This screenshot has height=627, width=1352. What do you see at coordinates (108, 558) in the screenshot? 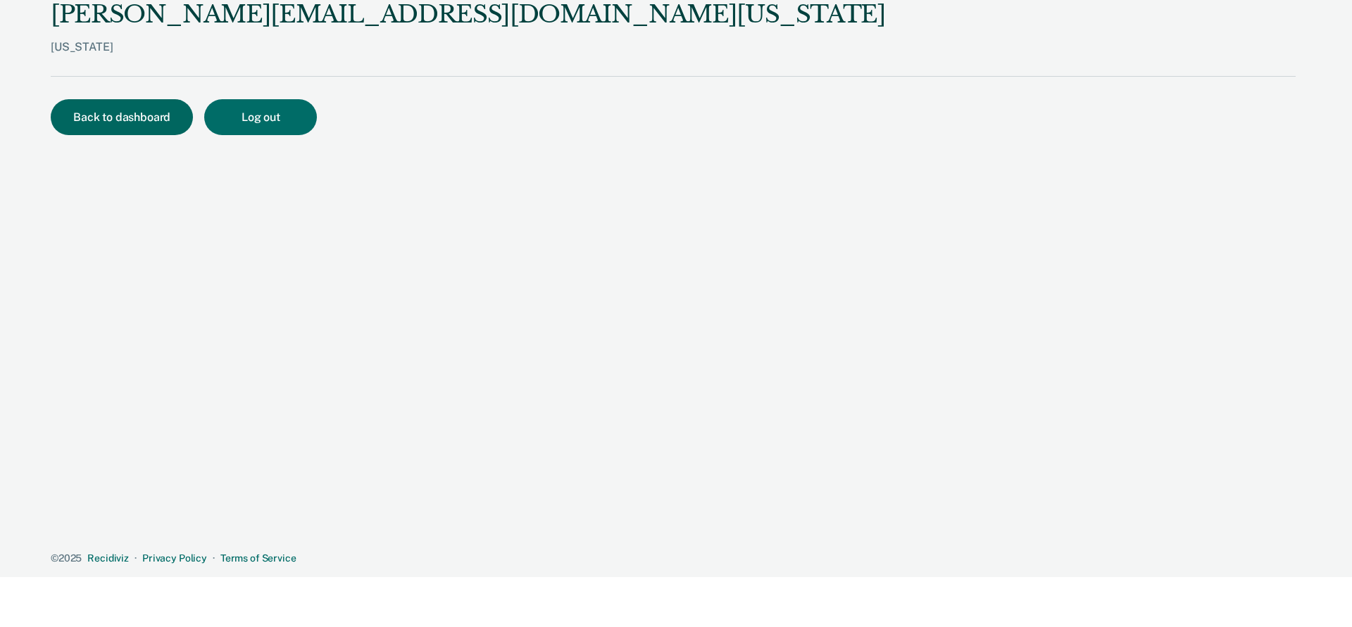
I see `a: Recidiviz` at bounding box center [108, 558].